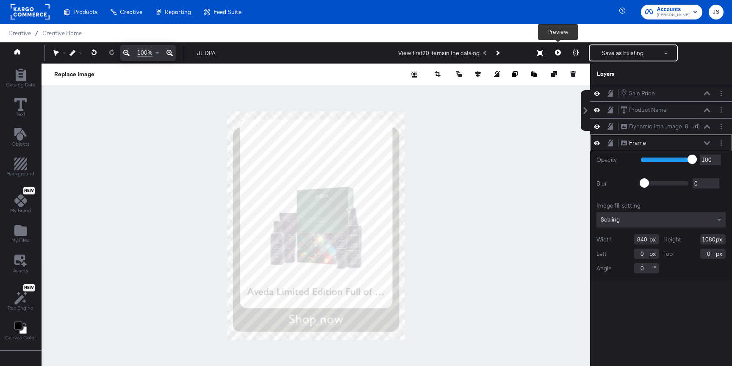  Describe the element at coordinates (515, 74) in the screenshot. I see `svg: Copy image` at that location.